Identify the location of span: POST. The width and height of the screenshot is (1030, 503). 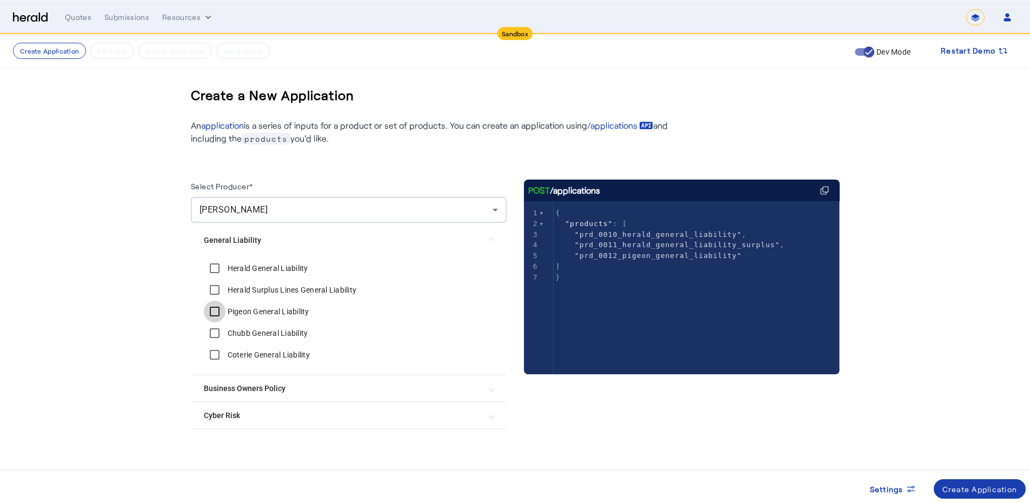
(539, 190).